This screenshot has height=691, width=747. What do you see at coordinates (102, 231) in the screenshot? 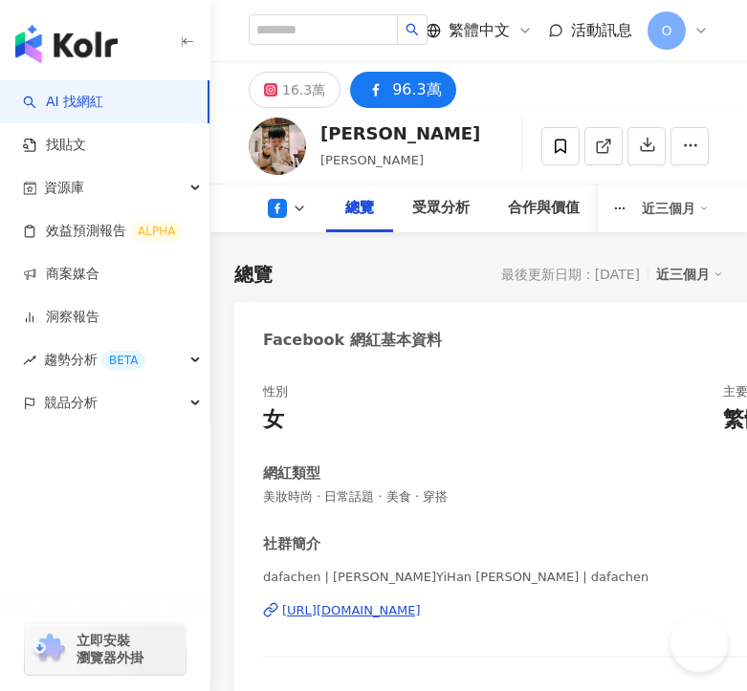
I see `a: 效益預測報告ALPHA` at bounding box center [102, 231].